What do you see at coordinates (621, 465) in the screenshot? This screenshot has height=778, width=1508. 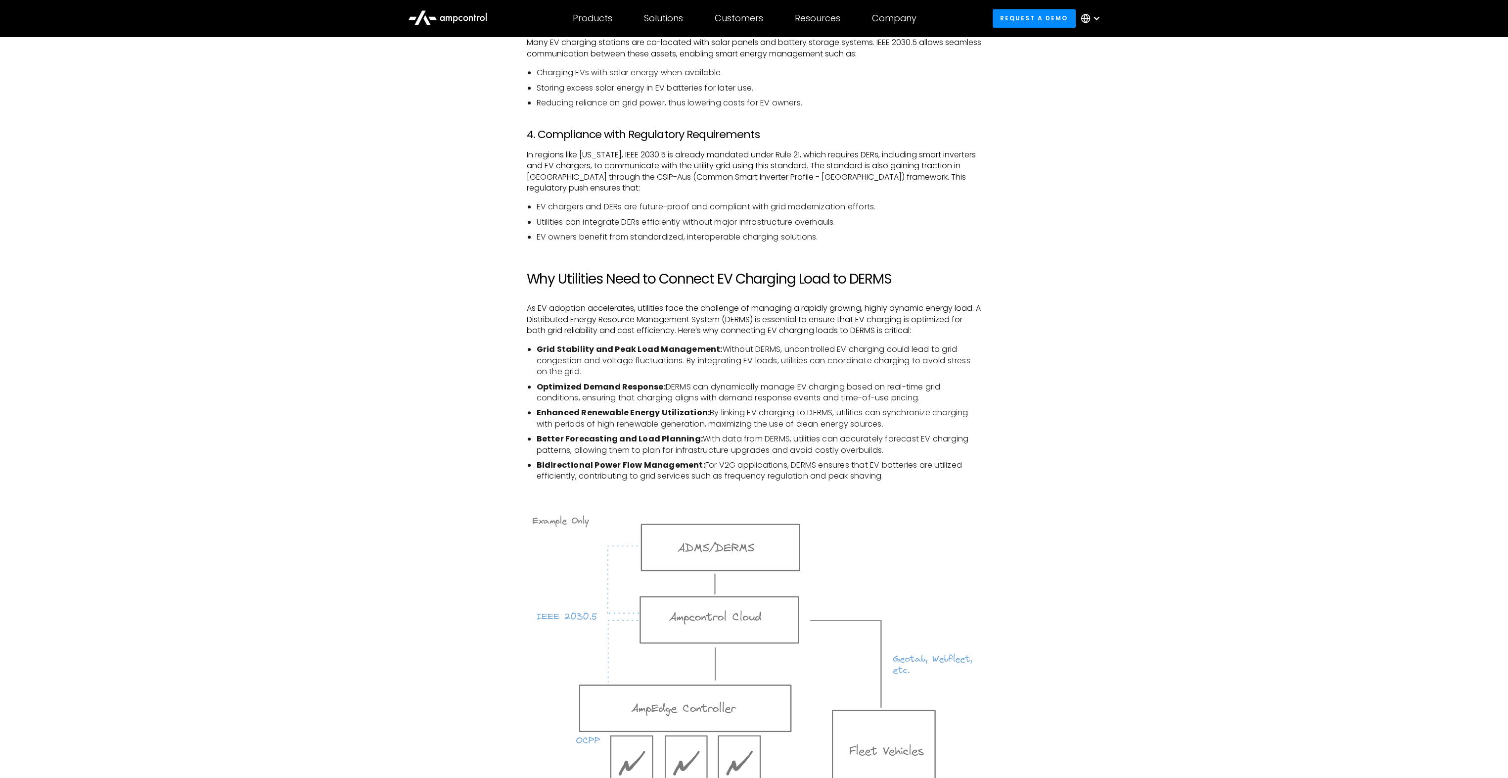 I see `strong: Bidirectional Power Flow Management:` at bounding box center [621, 465].